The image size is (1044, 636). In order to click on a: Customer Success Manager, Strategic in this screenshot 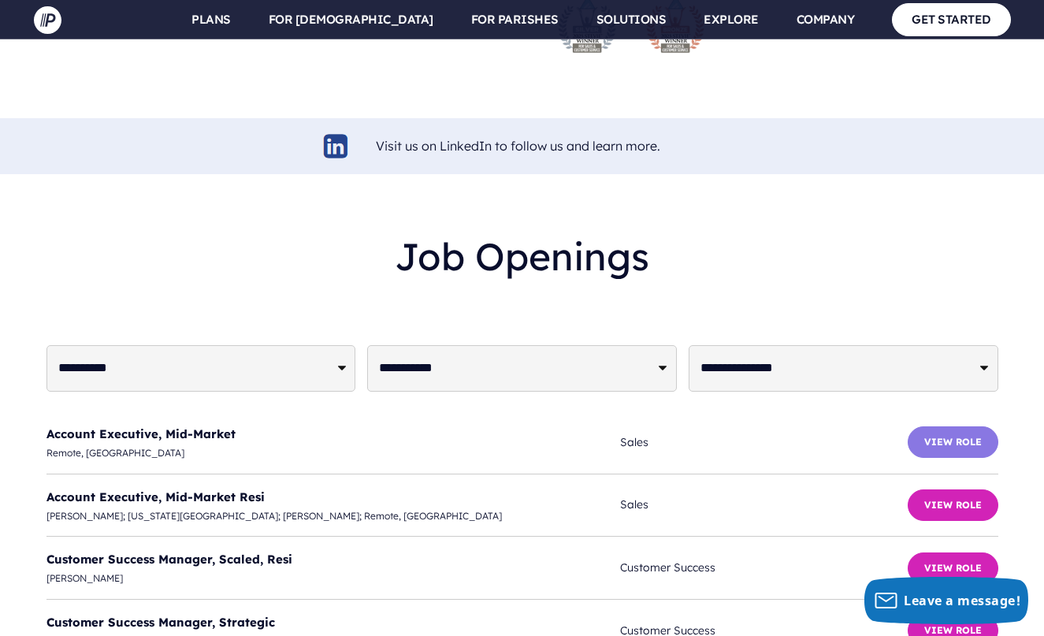, I will do `click(161, 621)`.